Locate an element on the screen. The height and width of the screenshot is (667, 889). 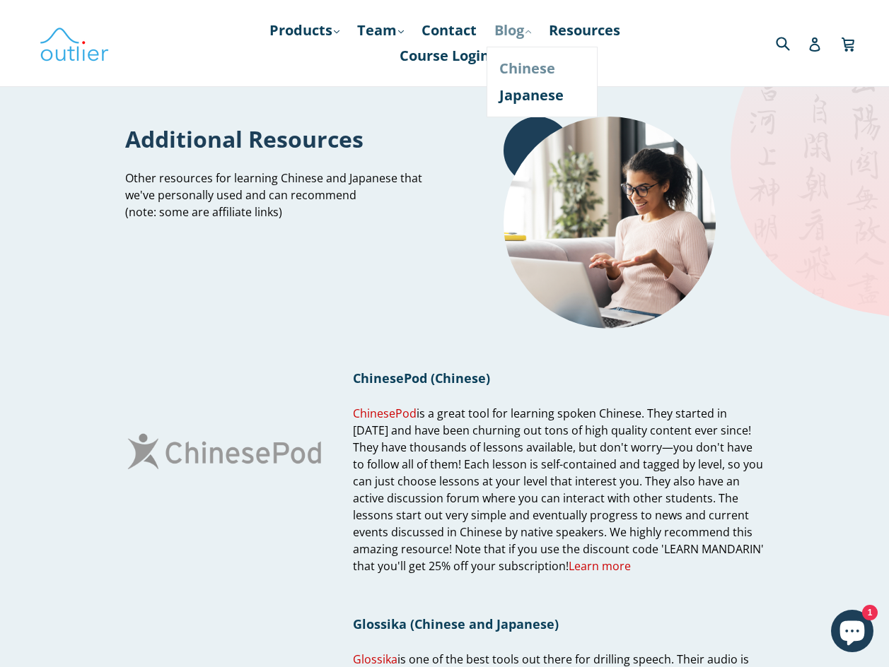
a: Japanese is located at coordinates (542, 95).